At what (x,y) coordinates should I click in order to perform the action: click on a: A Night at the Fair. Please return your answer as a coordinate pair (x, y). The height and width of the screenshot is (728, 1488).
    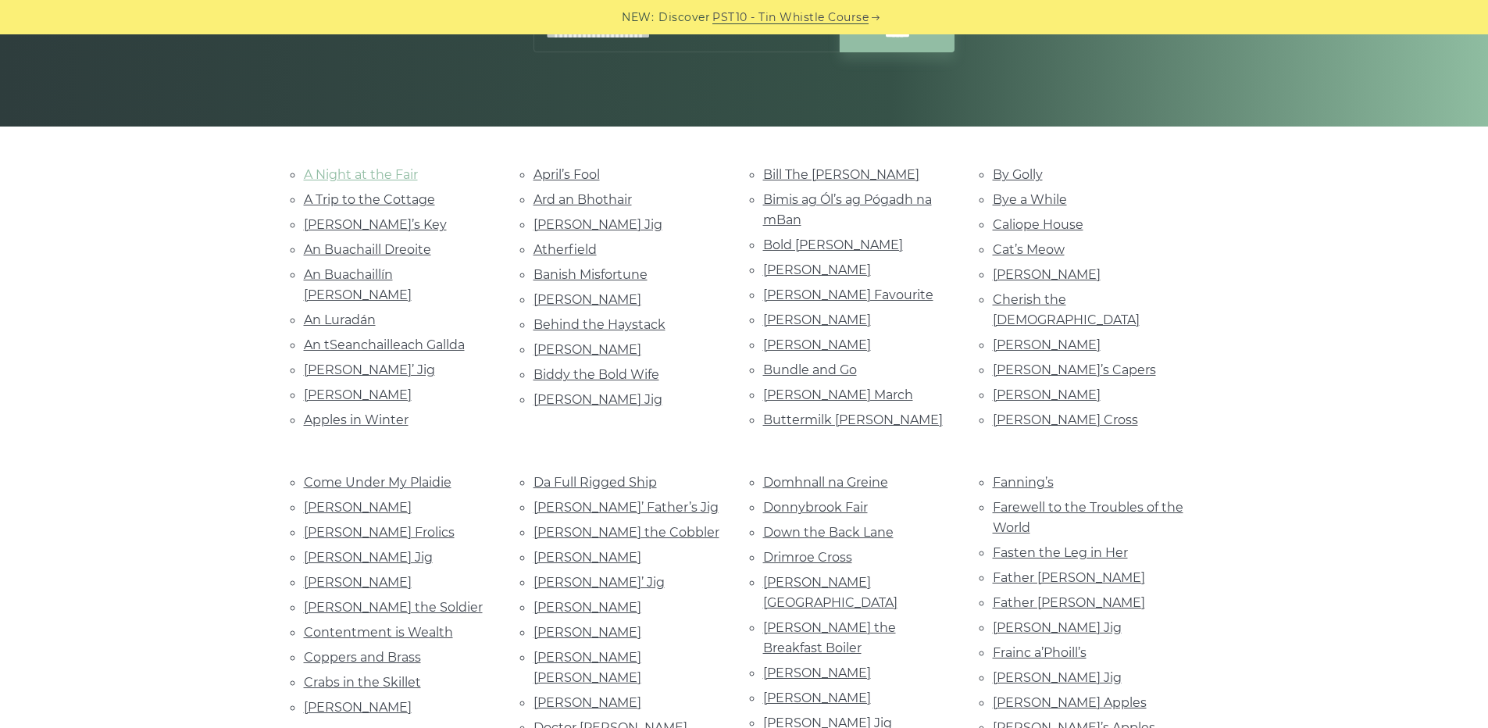
    Looking at the image, I should click on (361, 174).